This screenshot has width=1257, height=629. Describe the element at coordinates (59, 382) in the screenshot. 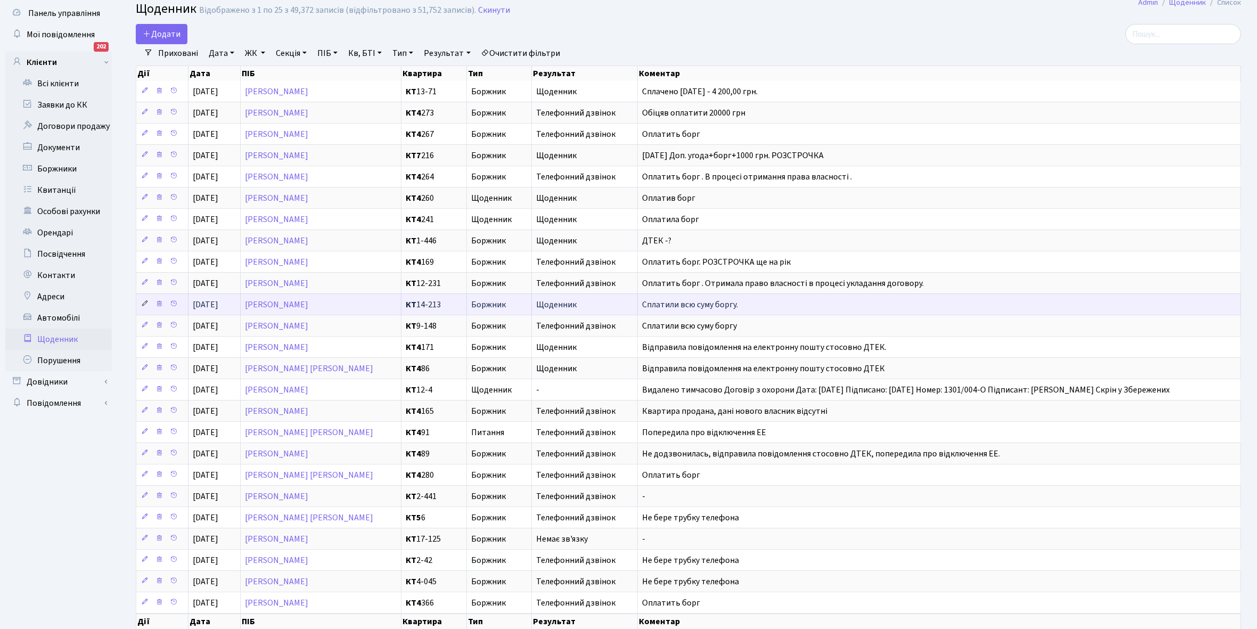

I see `a: Довідники` at that location.